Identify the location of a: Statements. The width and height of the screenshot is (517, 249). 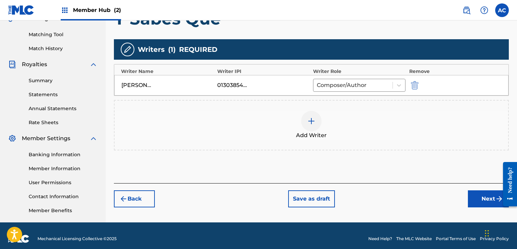
(63, 94).